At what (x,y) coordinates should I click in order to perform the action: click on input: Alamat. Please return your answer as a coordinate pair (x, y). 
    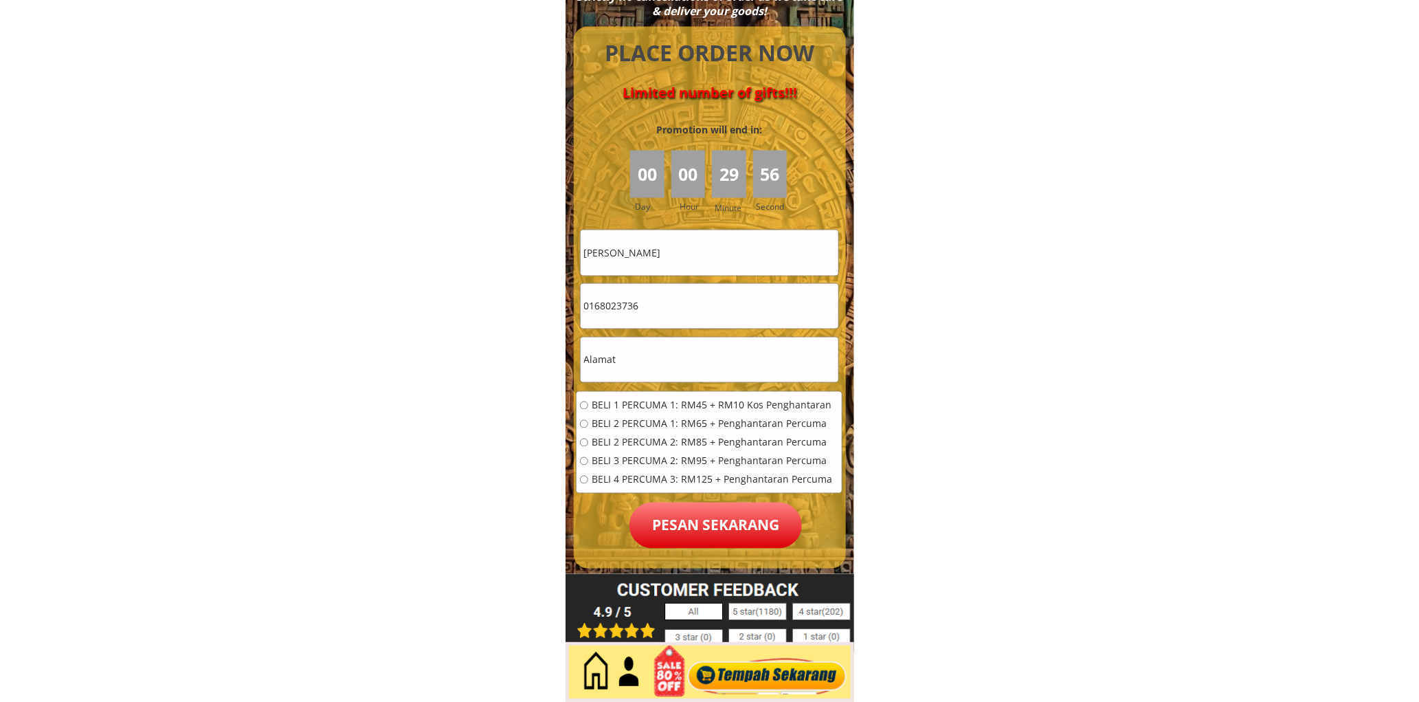
    Looking at the image, I should click on (709, 359).